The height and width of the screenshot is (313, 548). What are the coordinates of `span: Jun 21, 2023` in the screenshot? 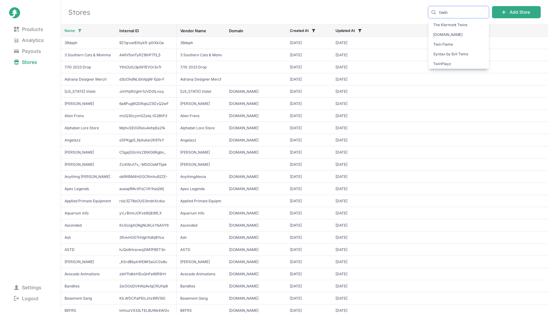 It's located at (309, 79).